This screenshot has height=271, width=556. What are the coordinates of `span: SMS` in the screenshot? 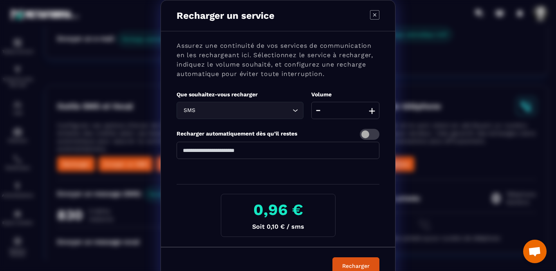 It's located at (189, 110).